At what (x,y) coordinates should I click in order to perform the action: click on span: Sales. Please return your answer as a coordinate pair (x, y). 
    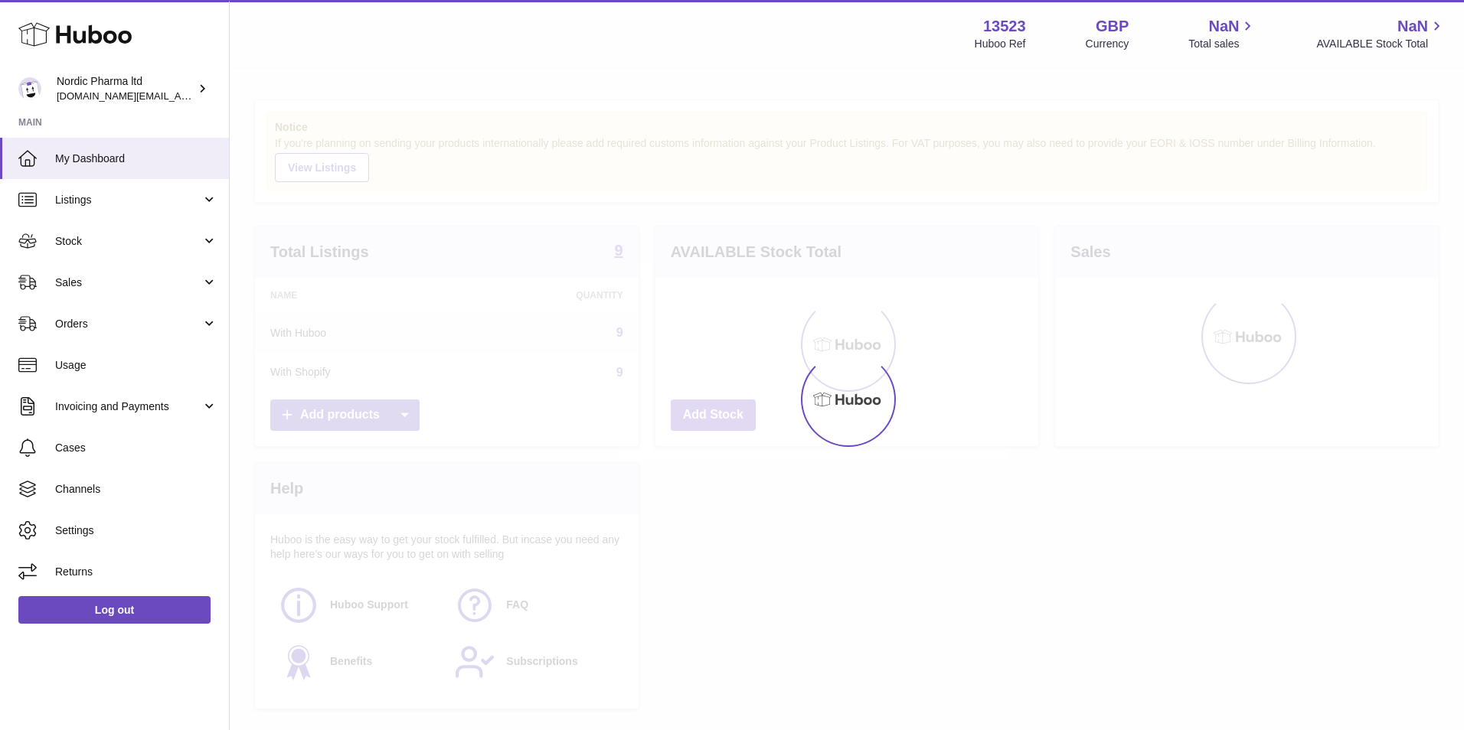
    Looking at the image, I should click on (128, 283).